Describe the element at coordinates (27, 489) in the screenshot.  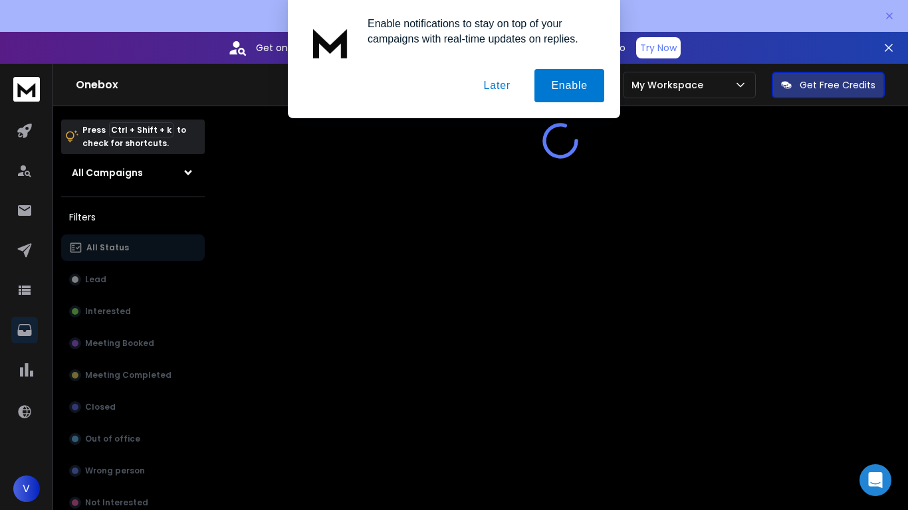
I see `button: V` at that location.